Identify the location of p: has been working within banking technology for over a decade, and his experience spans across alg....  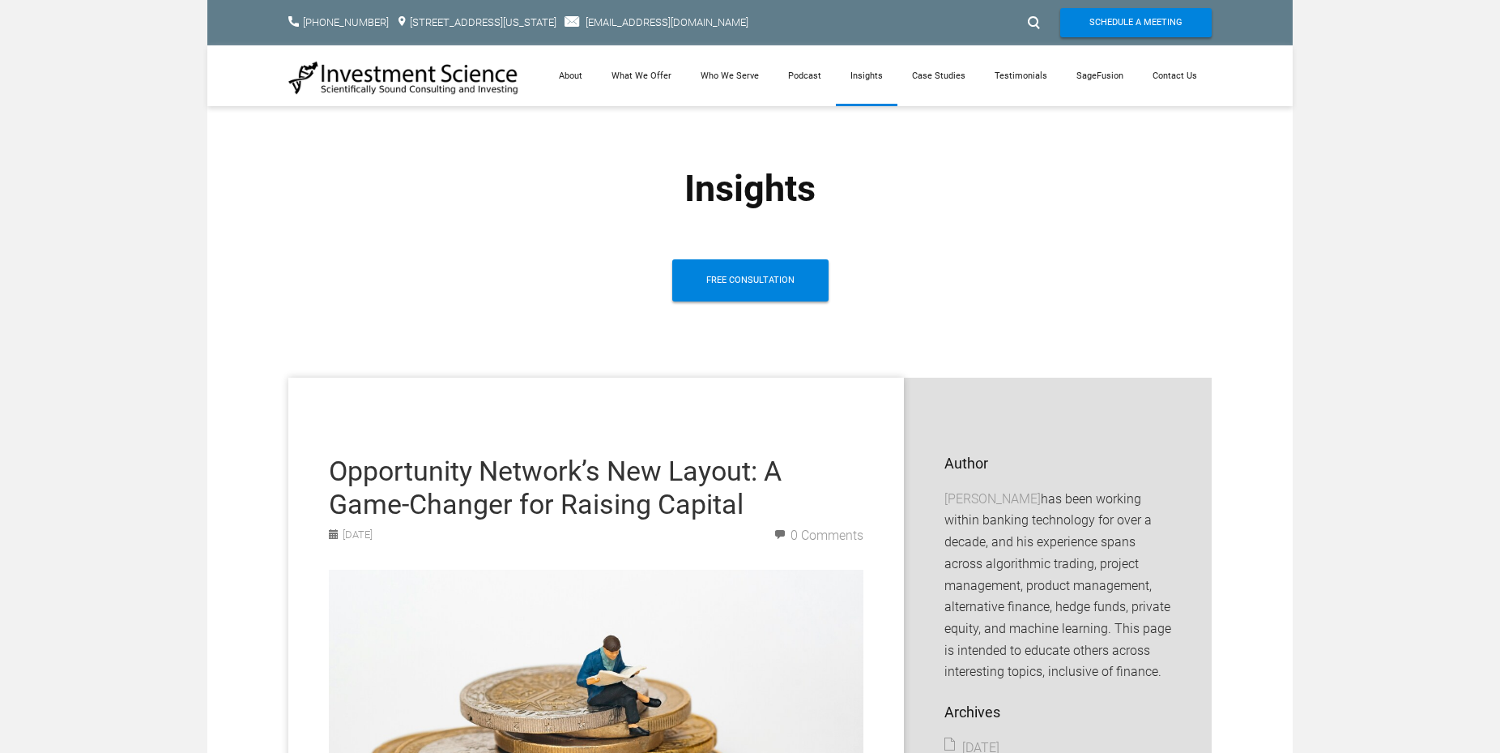
(1058, 586).